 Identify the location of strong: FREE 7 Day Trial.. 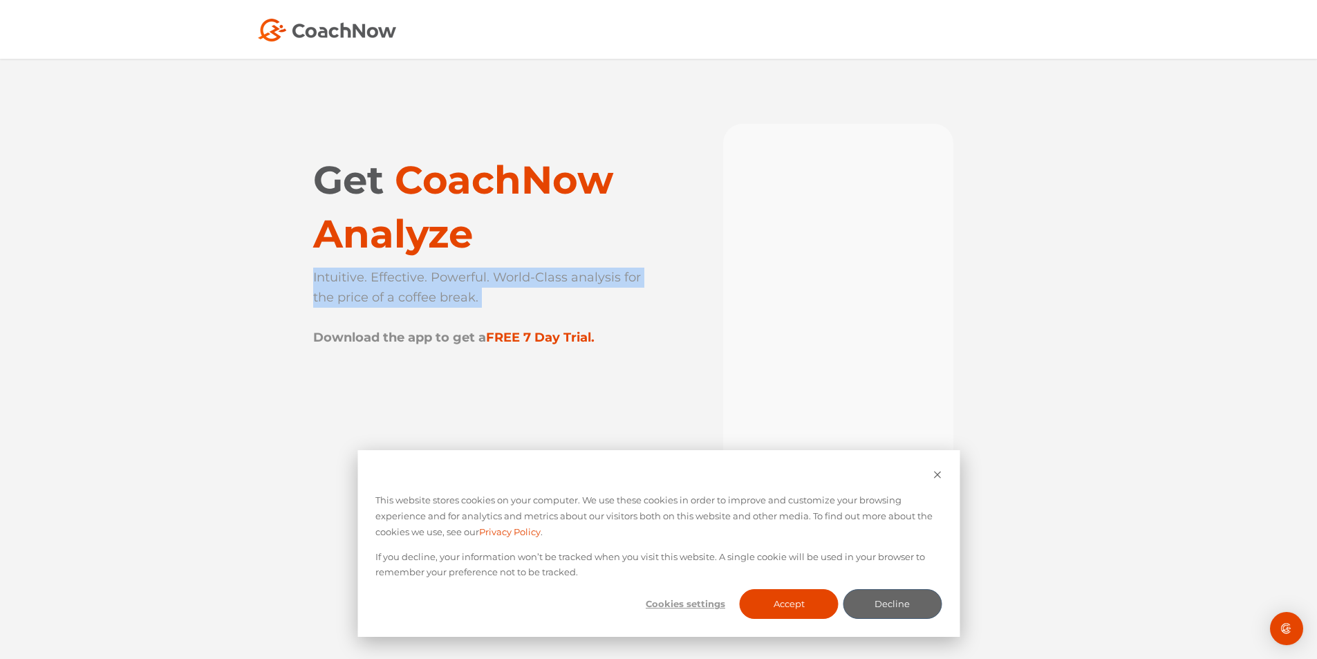
(540, 337).